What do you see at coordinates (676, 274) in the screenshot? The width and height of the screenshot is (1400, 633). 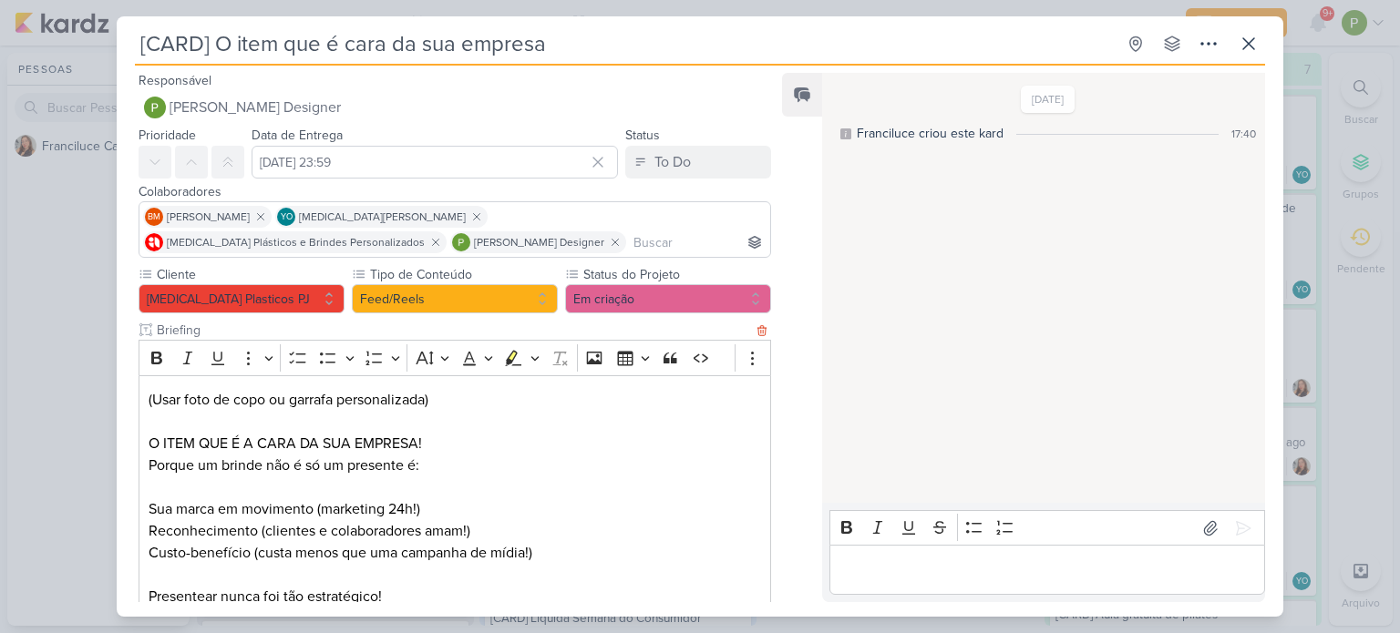 I see `label: Status do Projeto` at bounding box center [676, 274].